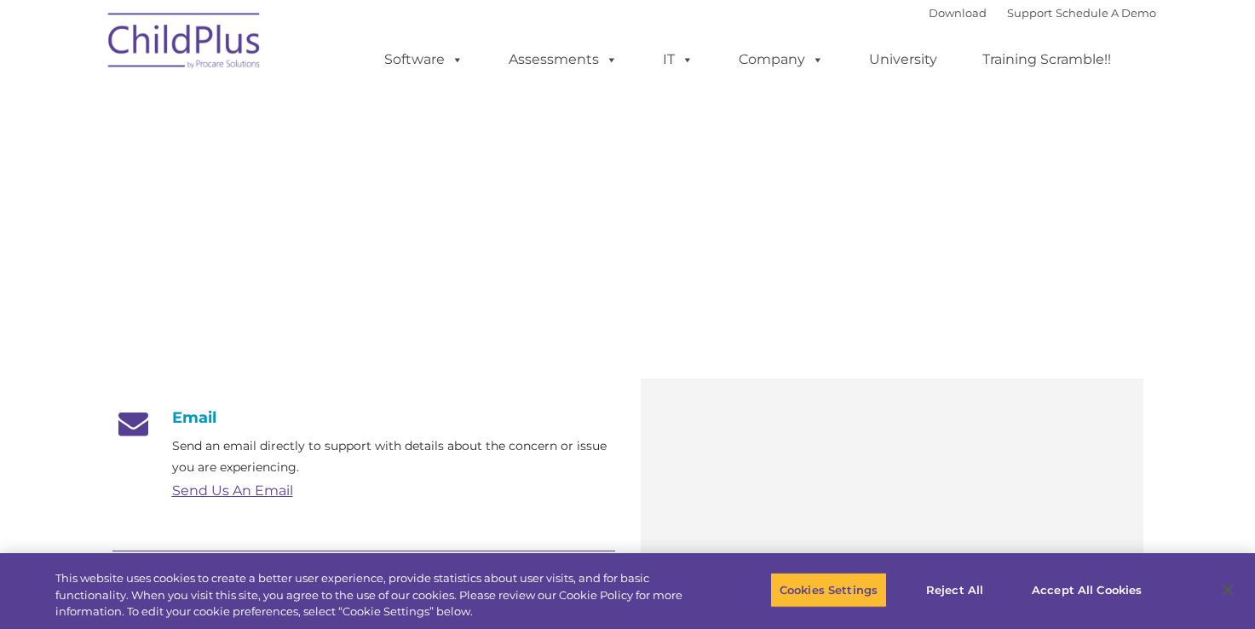  Describe the element at coordinates (958, 13) in the screenshot. I see `a: Download` at that location.